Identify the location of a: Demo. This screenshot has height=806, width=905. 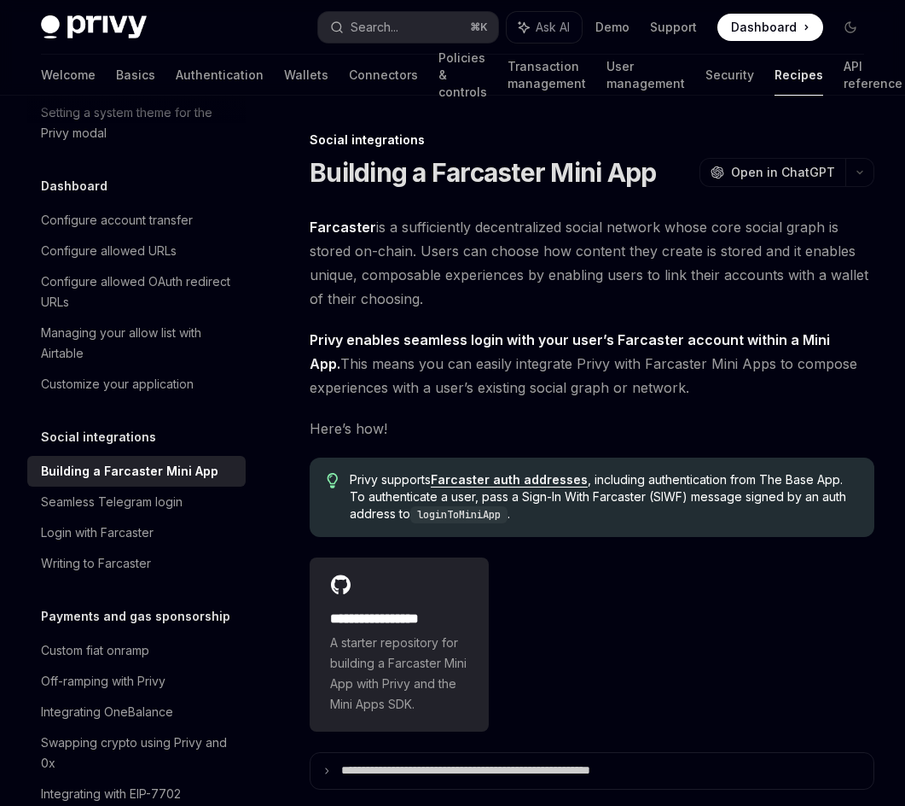
(613, 27).